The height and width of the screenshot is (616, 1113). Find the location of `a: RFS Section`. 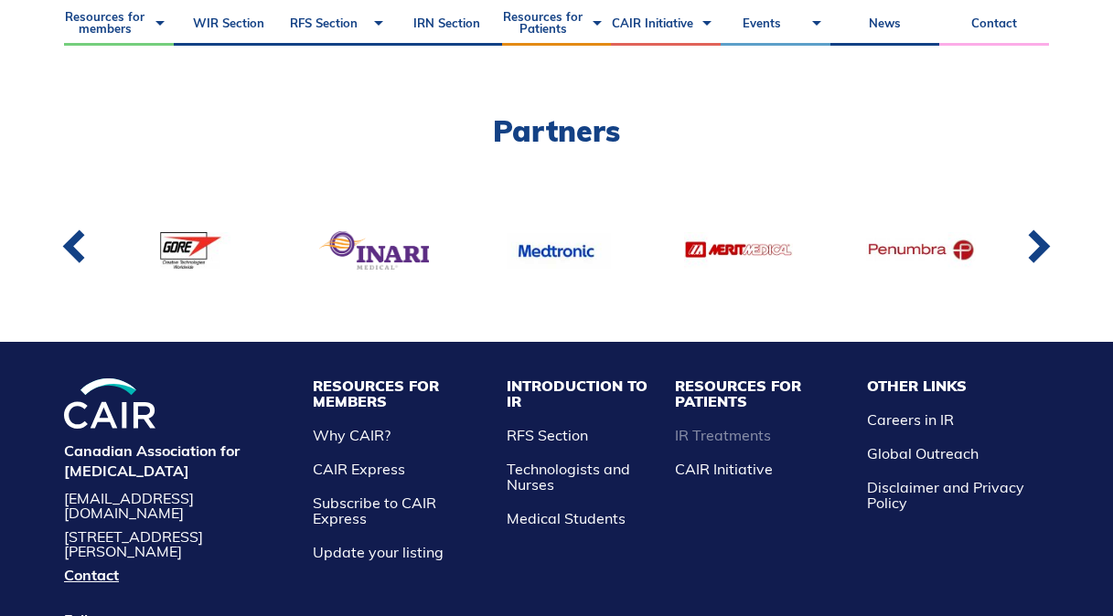

a: RFS Section is located at coordinates (547, 435).